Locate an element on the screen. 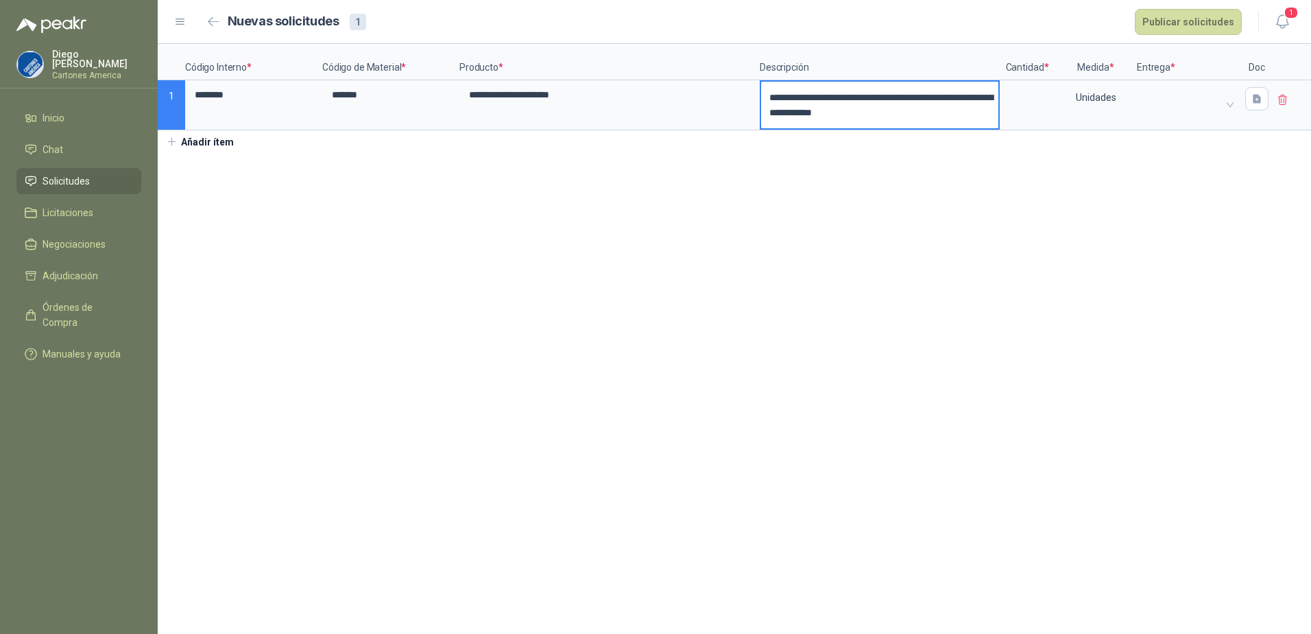 The height and width of the screenshot is (634, 1311). h2: Nuevas solicitudes is located at coordinates (283, 21).